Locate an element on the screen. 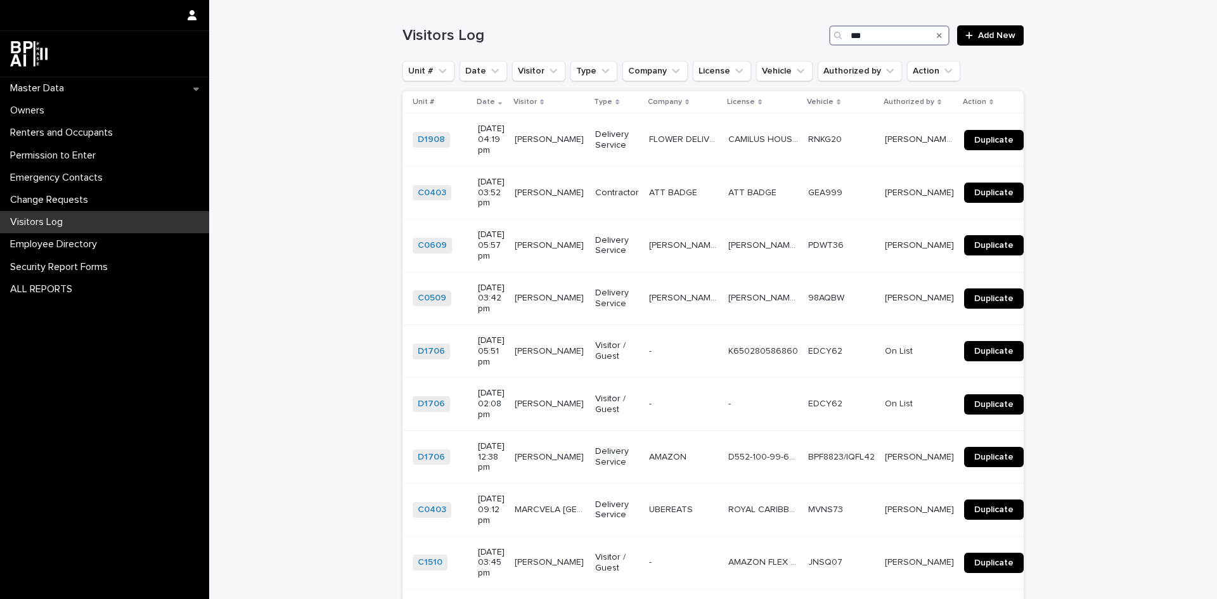 The height and width of the screenshot is (599, 1217). p: 98AQBW is located at coordinates (827, 297).